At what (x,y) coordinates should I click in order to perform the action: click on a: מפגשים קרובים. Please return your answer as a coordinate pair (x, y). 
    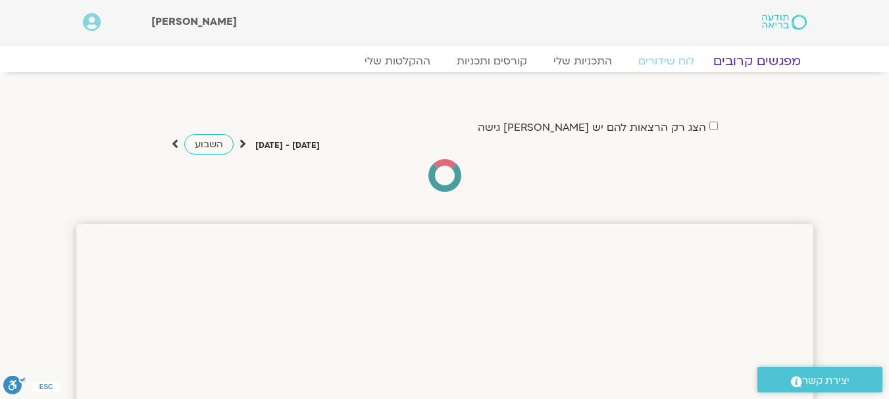
    Looking at the image, I should click on (756, 61).